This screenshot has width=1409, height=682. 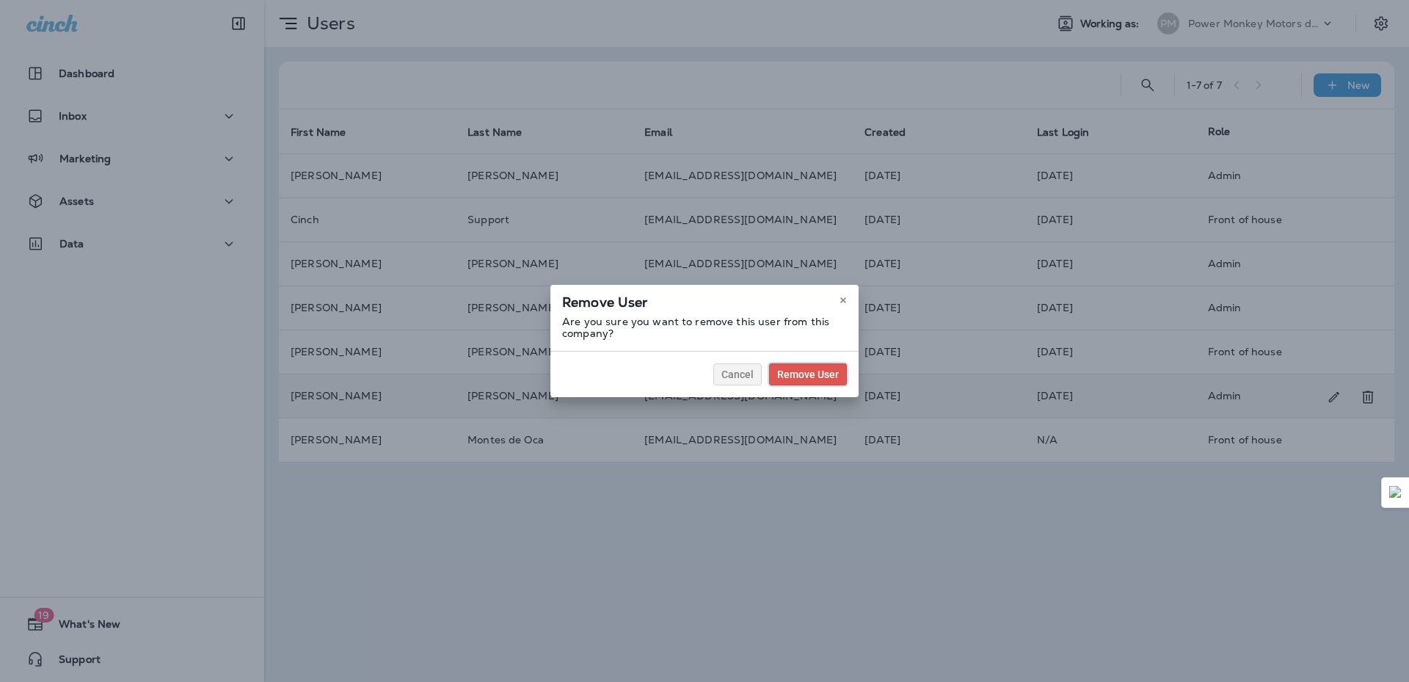 What do you see at coordinates (737, 374) in the screenshot?
I see `button: Cancel` at bounding box center [737, 374].